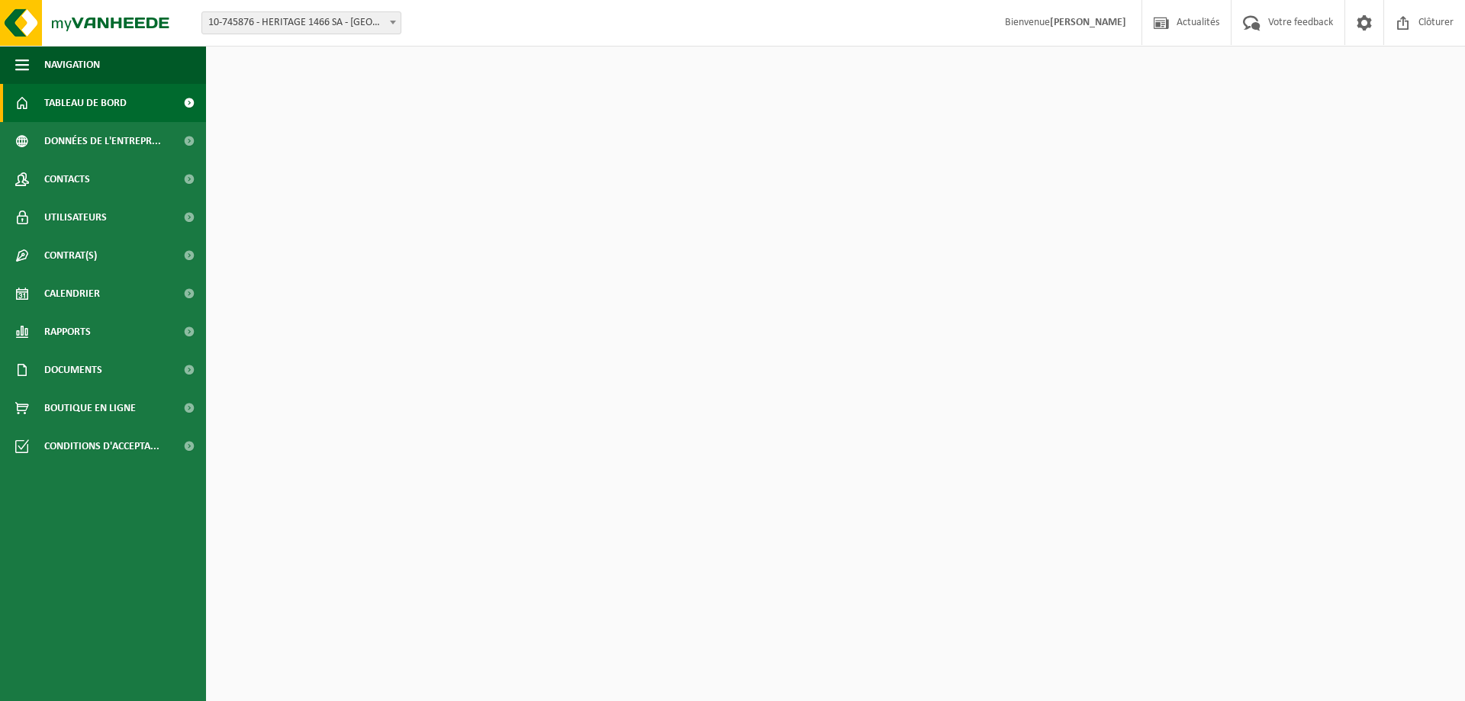 This screenshot has height=701, width=1465. Describe the element at coordinates (301, 23) in the screenshot. I see `span: 10-745876 - HERITAGE 1466 SA - HERVE` at that location.